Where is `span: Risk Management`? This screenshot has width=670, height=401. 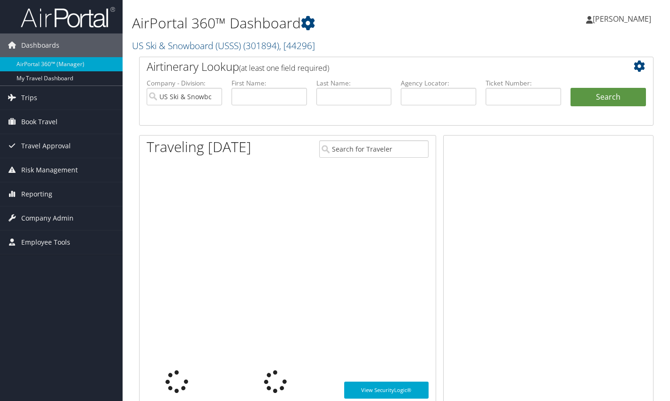
span: Risk Management is located at coordinates (50, 170).